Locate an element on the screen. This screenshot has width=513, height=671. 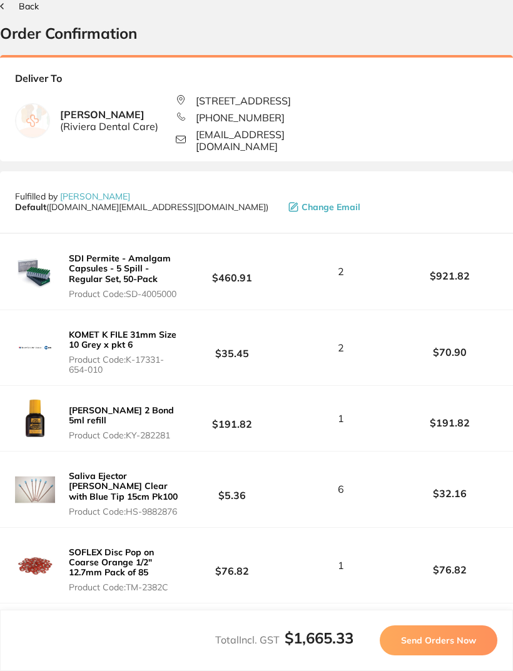
span: Product Code: K-17331-654-010 is located at coordinates (124, 365).